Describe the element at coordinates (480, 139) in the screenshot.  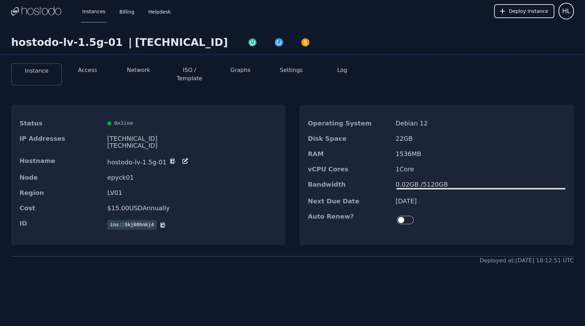
I see `dd: 22 GB` at that location.